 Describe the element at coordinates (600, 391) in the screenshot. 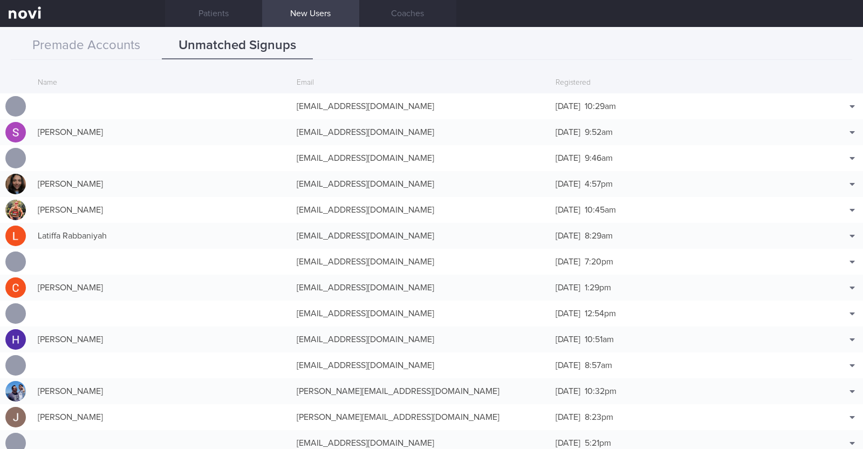

I see `span: 10:32pm` at that location.